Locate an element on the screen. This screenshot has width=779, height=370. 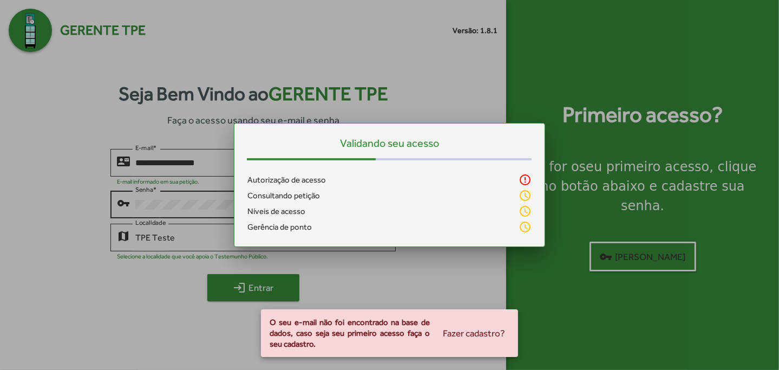
h5: Validando seu acesso is located at coordinates (390, 143).